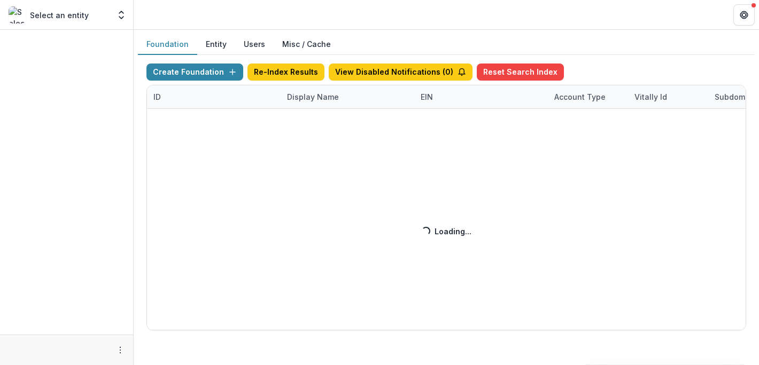 The height and width of the screenshot is (365, 759). What do you see at coordinates (306, 44) in the screenshot?
I see `button: Misc / Cache` at bounding box center [306, 44].